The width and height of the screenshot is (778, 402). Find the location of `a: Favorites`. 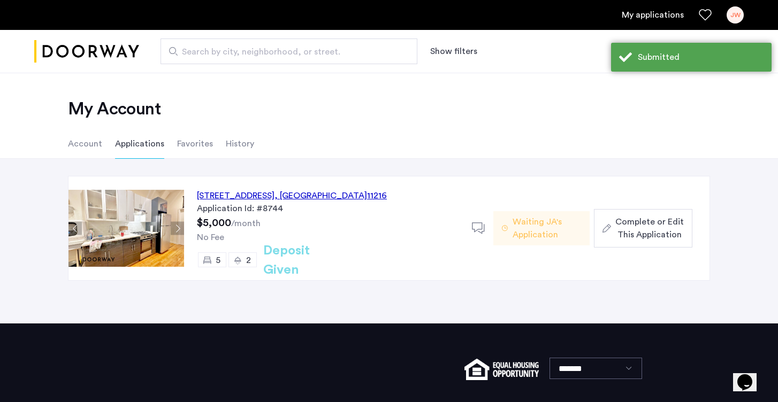

a: Favorites is located at coordinates (705, 15).